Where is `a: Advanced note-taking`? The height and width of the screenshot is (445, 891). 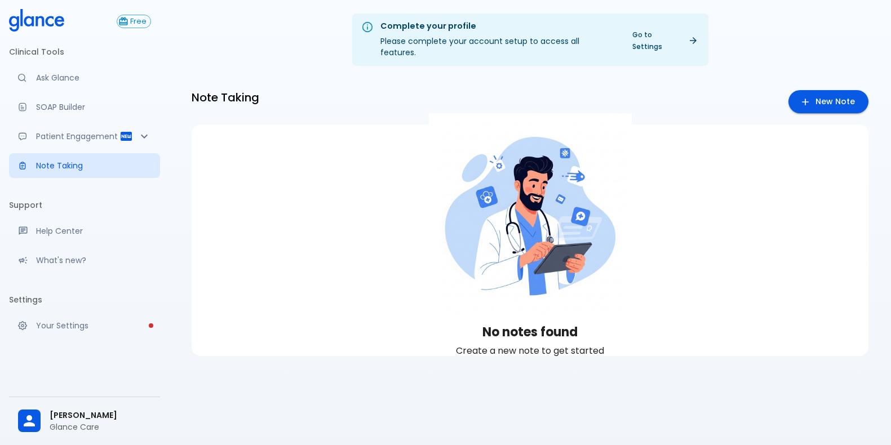
a: Advanced note-taking is located at coordinates (85, 166).